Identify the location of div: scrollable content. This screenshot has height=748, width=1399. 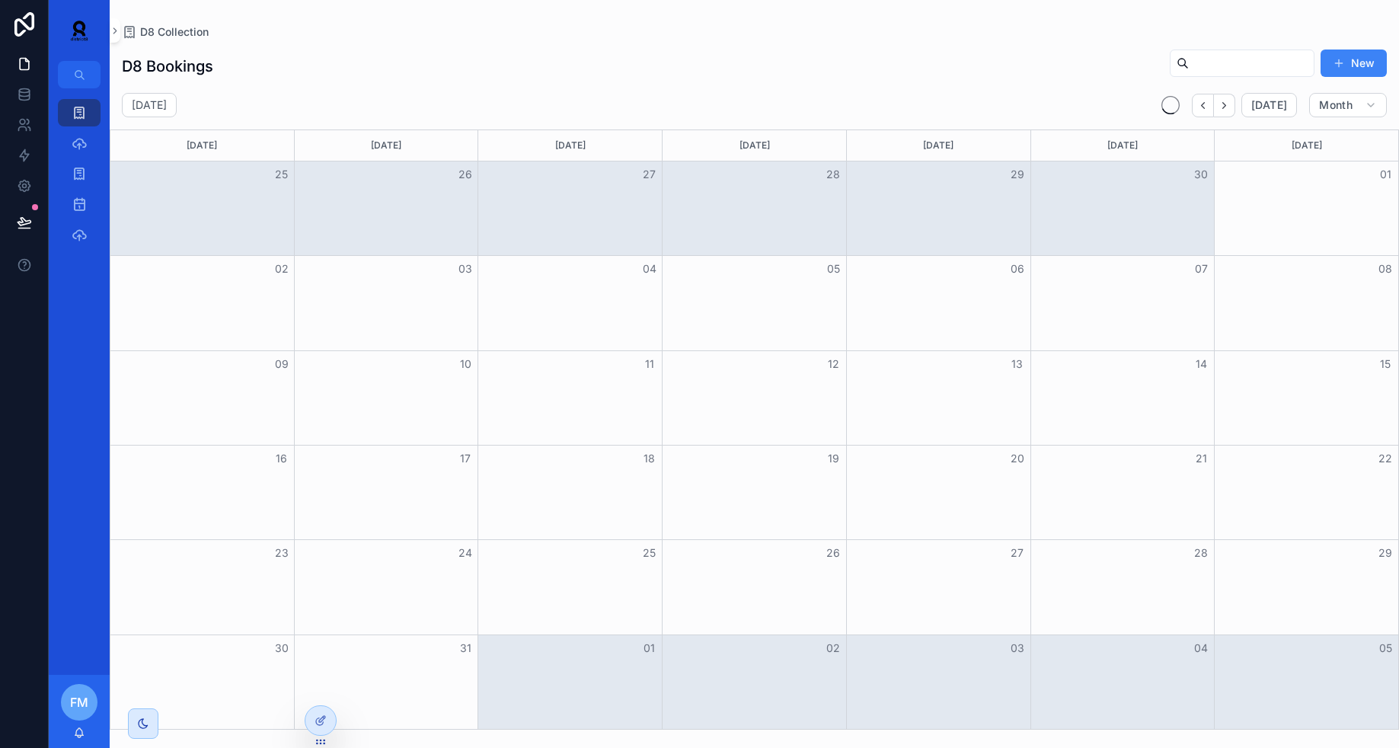
(79, 178).